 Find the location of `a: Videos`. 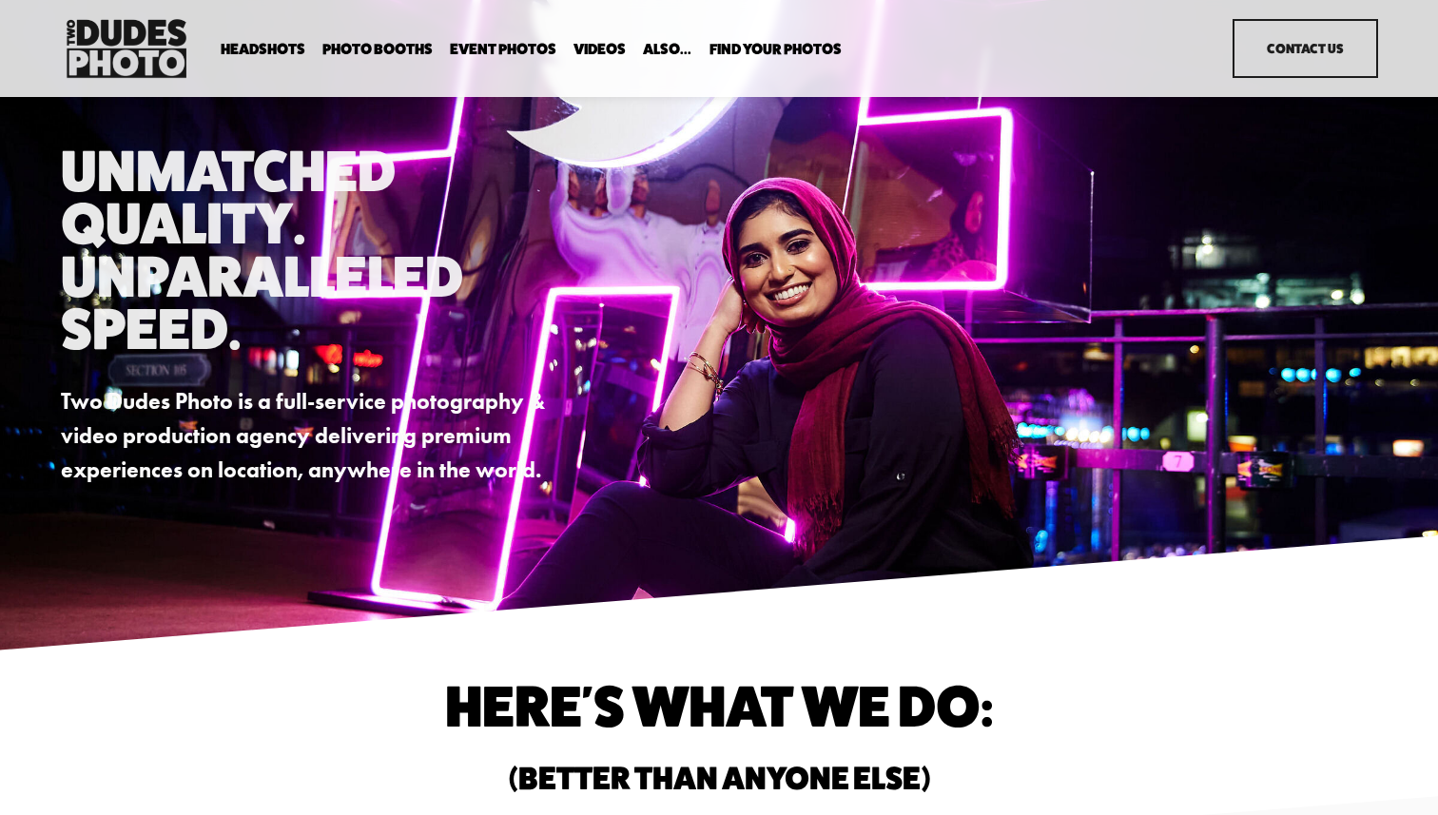

a: Videos is located at coordinates (599, 48).